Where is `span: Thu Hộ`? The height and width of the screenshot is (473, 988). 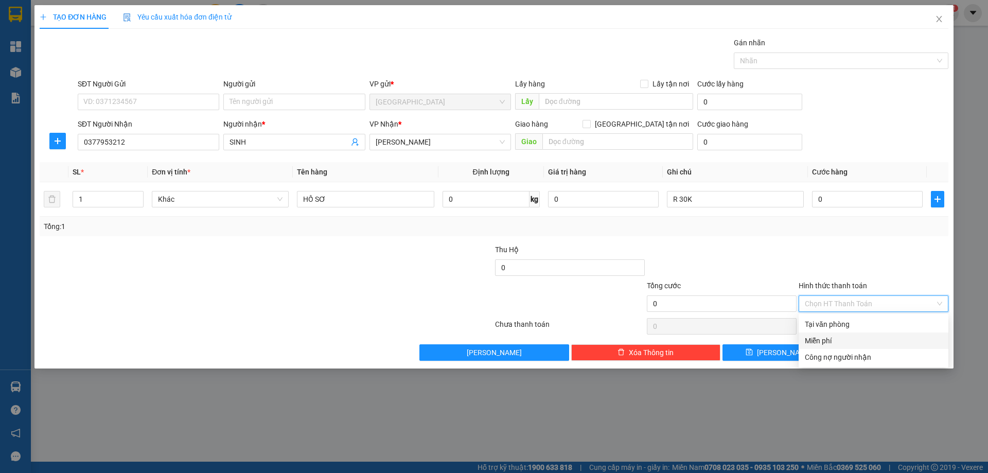
span: Thu Hộ is located at coordinates (507, 250).